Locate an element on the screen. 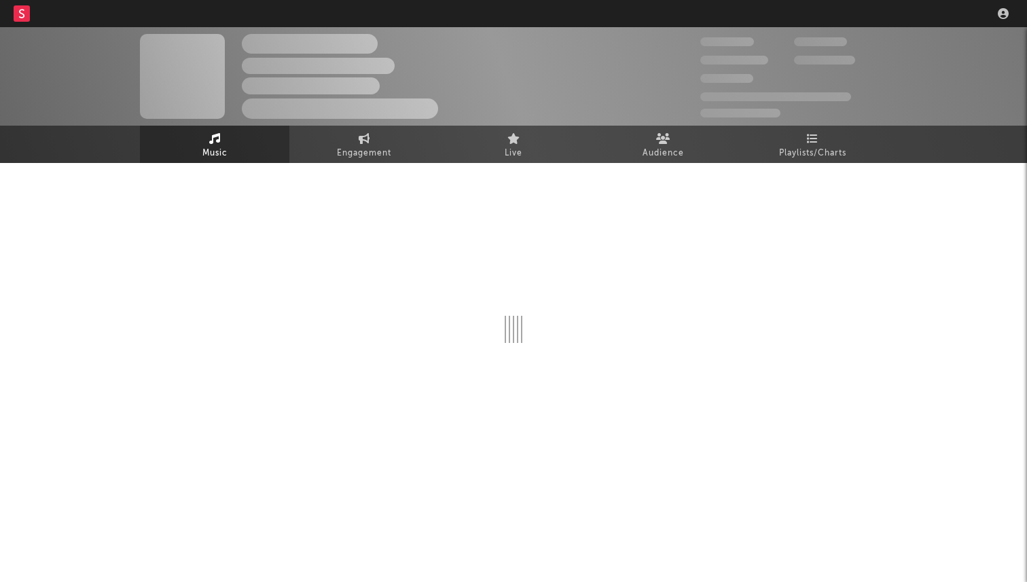  a: Engagement is located at coordinates (364, 144).